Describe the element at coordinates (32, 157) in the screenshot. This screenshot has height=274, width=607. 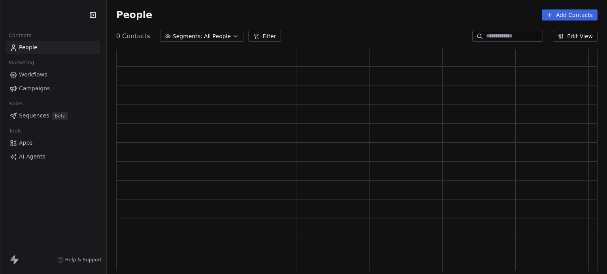
I see `span: AI Agents` at that location.